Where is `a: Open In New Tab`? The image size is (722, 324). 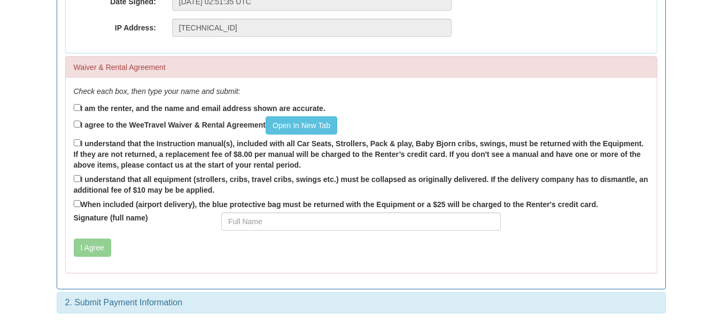 a: Open In New Tab is located at coordinates (301, 126).